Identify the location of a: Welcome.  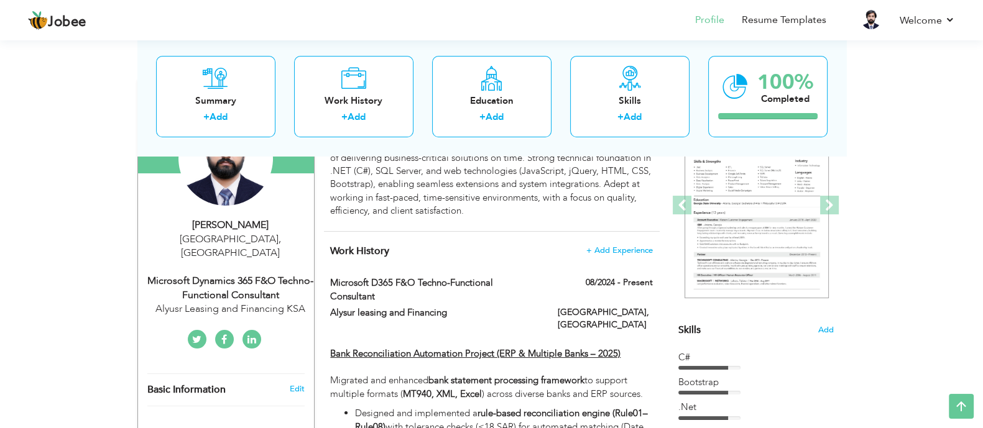
(927, 21).